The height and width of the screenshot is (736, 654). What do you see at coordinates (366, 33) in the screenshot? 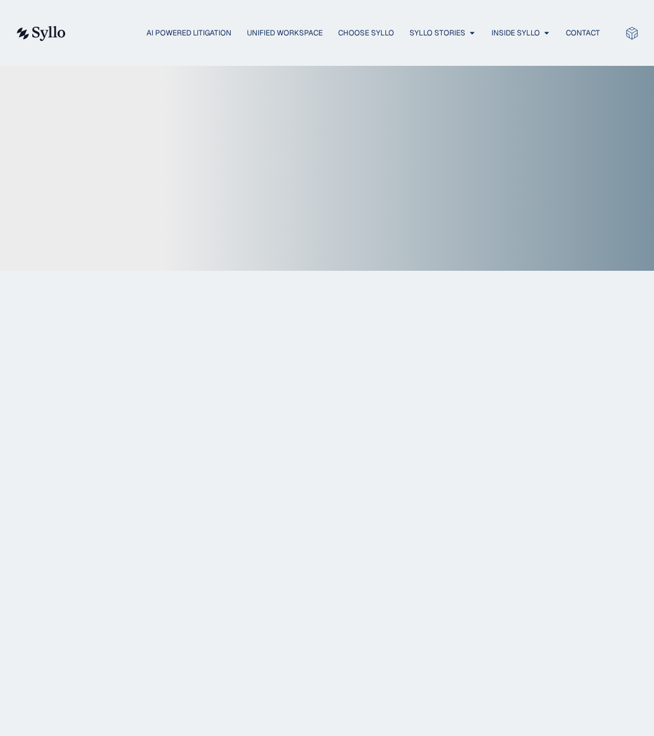
I see `span: Choose Syllo` at bounding box center [366, 33].